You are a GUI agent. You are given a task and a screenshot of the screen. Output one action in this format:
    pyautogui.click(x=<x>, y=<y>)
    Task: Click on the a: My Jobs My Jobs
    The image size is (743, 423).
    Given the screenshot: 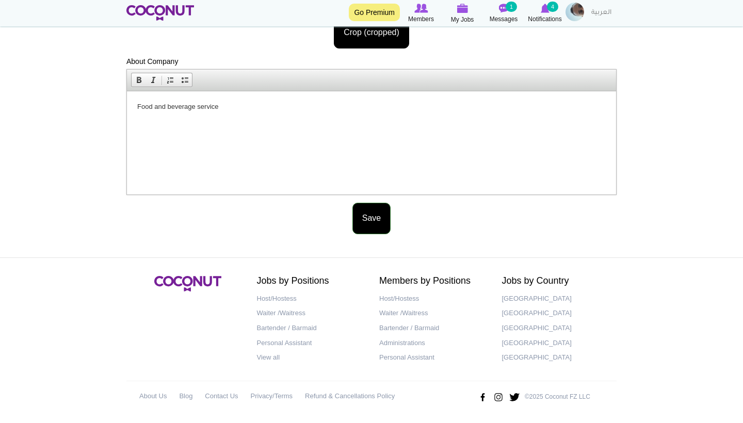 What is the action you would take?
    pyautogui.click(x=462, y=13)
    